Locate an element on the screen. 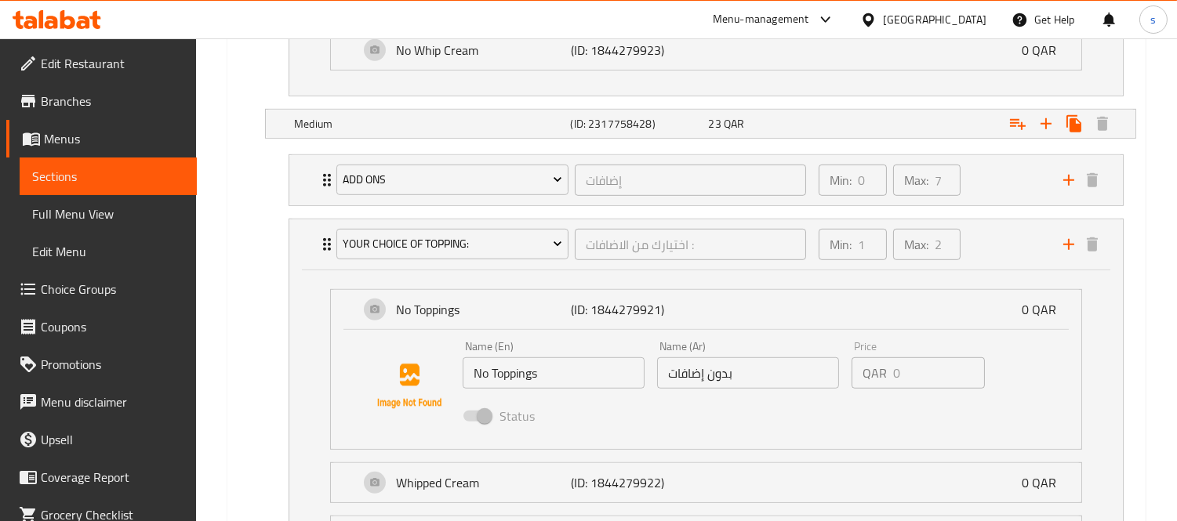 The image size is (1177, 521). a: Edit Menu is located at coordinates (108, 252).